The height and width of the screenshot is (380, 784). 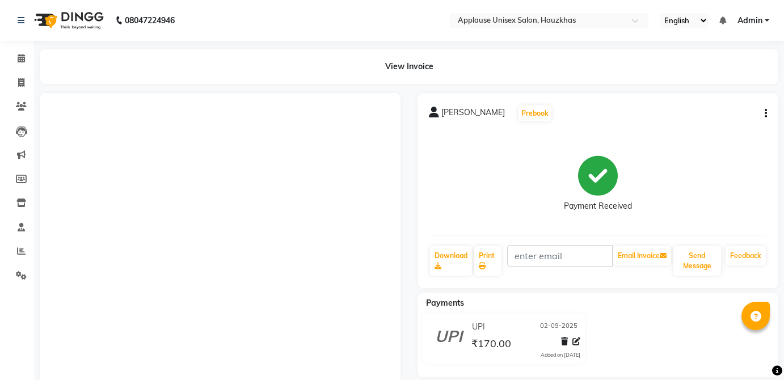 What do you see at coordinates (491, 345) in the screenshot?
I see `span: ₹170.00` at bounding box center [491, 345].